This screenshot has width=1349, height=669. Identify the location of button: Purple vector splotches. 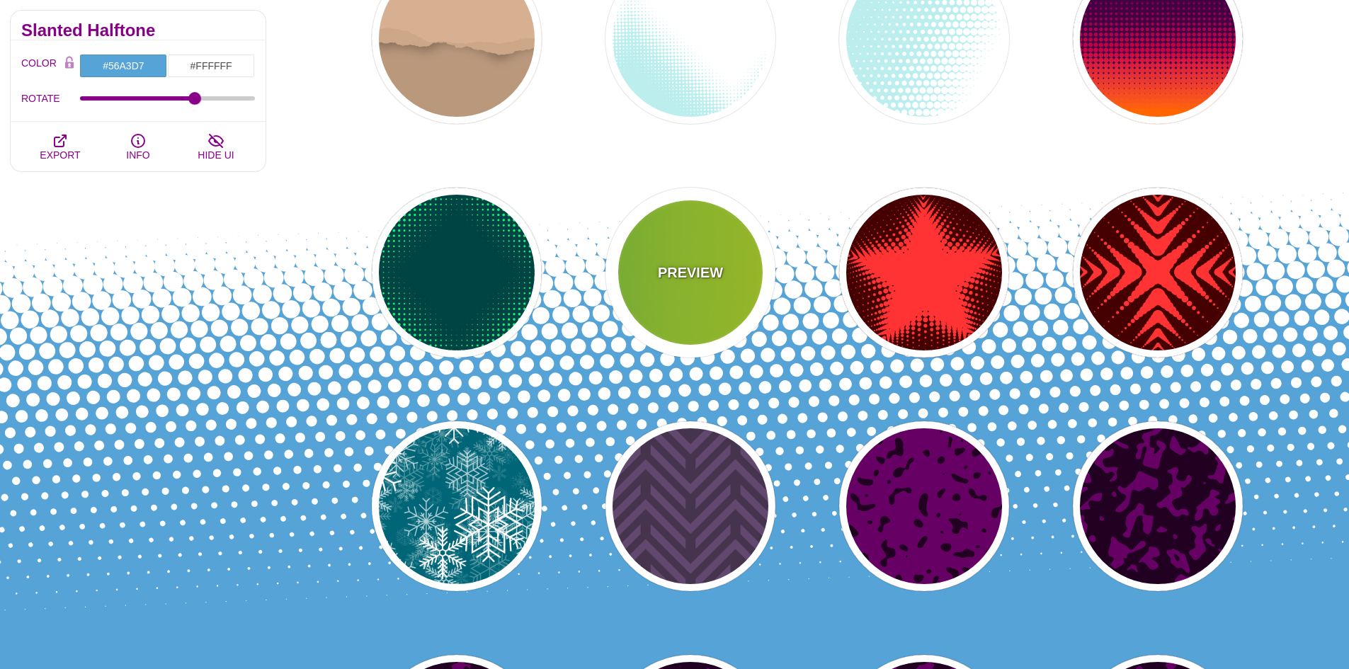
(924, 506).